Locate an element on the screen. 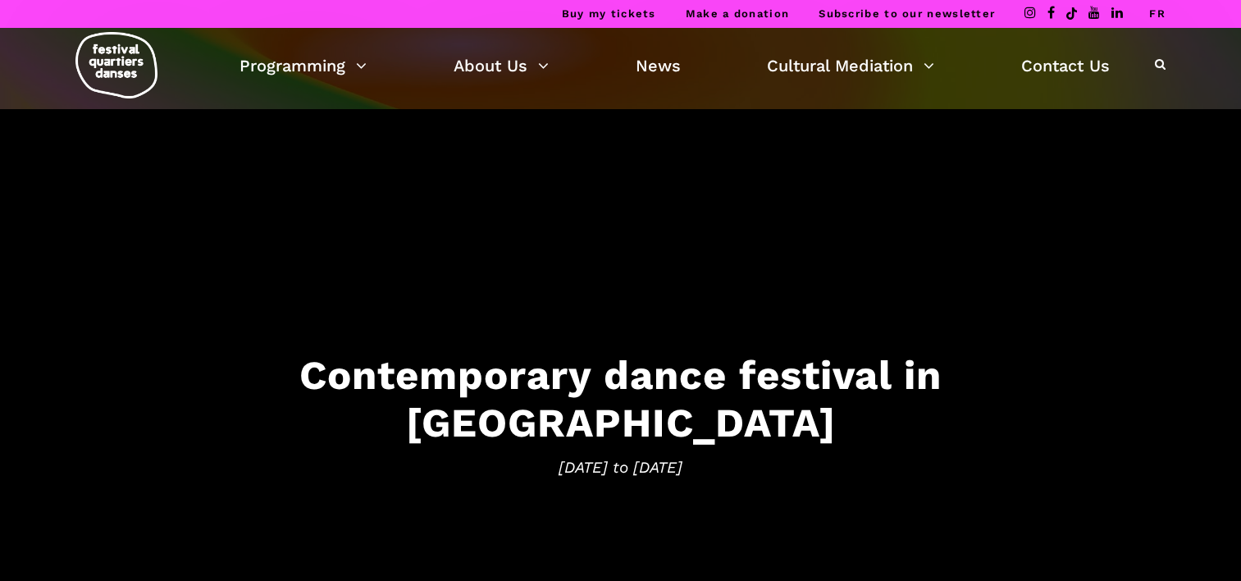 The width and height of the screenshot is (1241, 581). img: logo-fqd-med is located at coordinates (117, 65).